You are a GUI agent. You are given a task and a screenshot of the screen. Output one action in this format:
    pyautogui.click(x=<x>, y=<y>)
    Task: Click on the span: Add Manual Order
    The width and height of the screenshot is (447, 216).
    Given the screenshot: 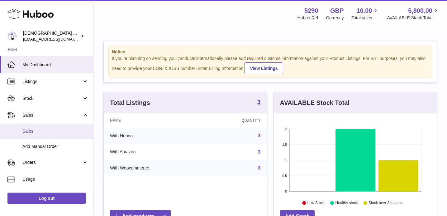 What is the action you would take?
    pyautogui.click(x=55, y=146)
    